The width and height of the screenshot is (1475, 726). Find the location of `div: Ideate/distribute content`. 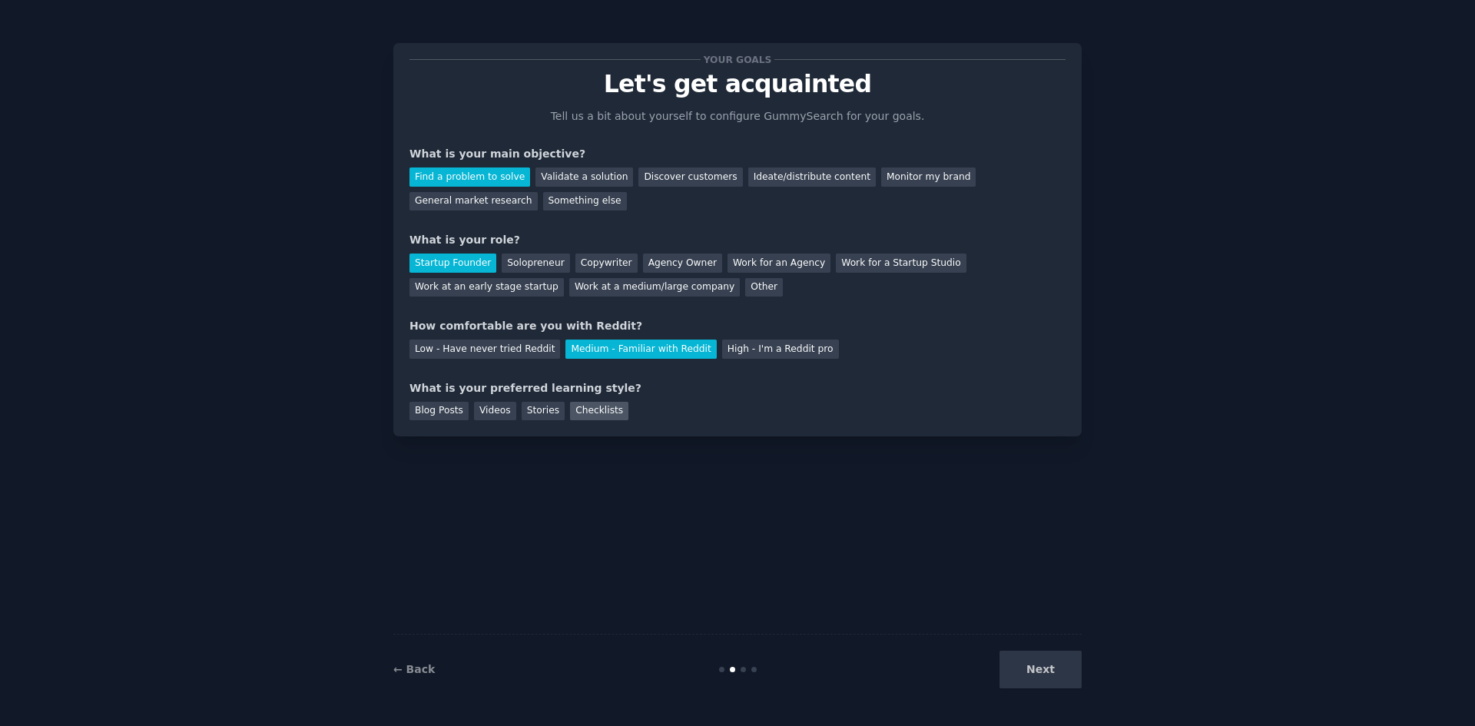

div: Ideate/distribute content is located at coordinates (812, 177).